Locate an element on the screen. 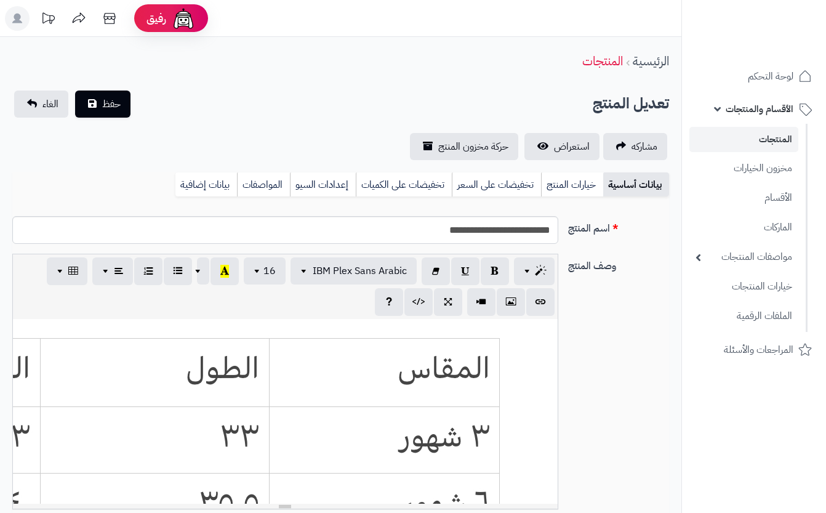 The height and width of the screenshot is (513, 826). a: حركة مخزون المنتج is located at coordinates (464, 146).